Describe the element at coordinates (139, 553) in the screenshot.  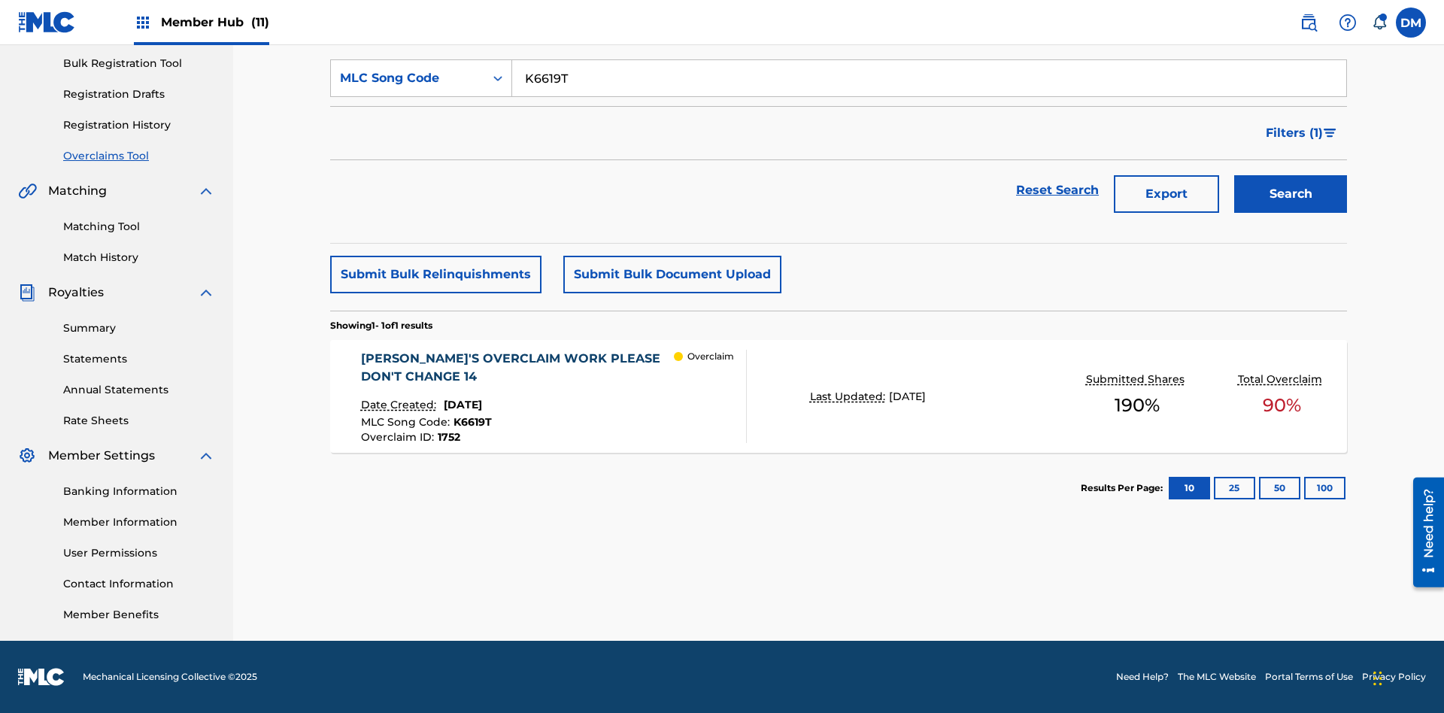
I see `a: User Permissions` at that location.